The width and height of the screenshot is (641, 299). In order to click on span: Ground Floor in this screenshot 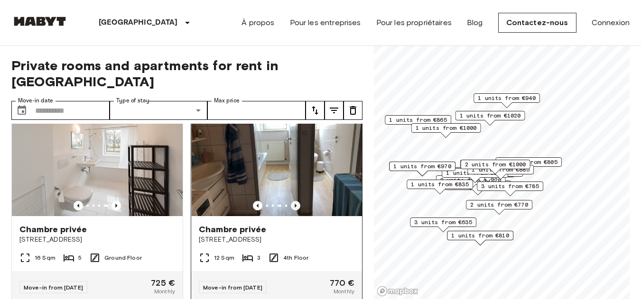, I will do `click(123, 258)`.